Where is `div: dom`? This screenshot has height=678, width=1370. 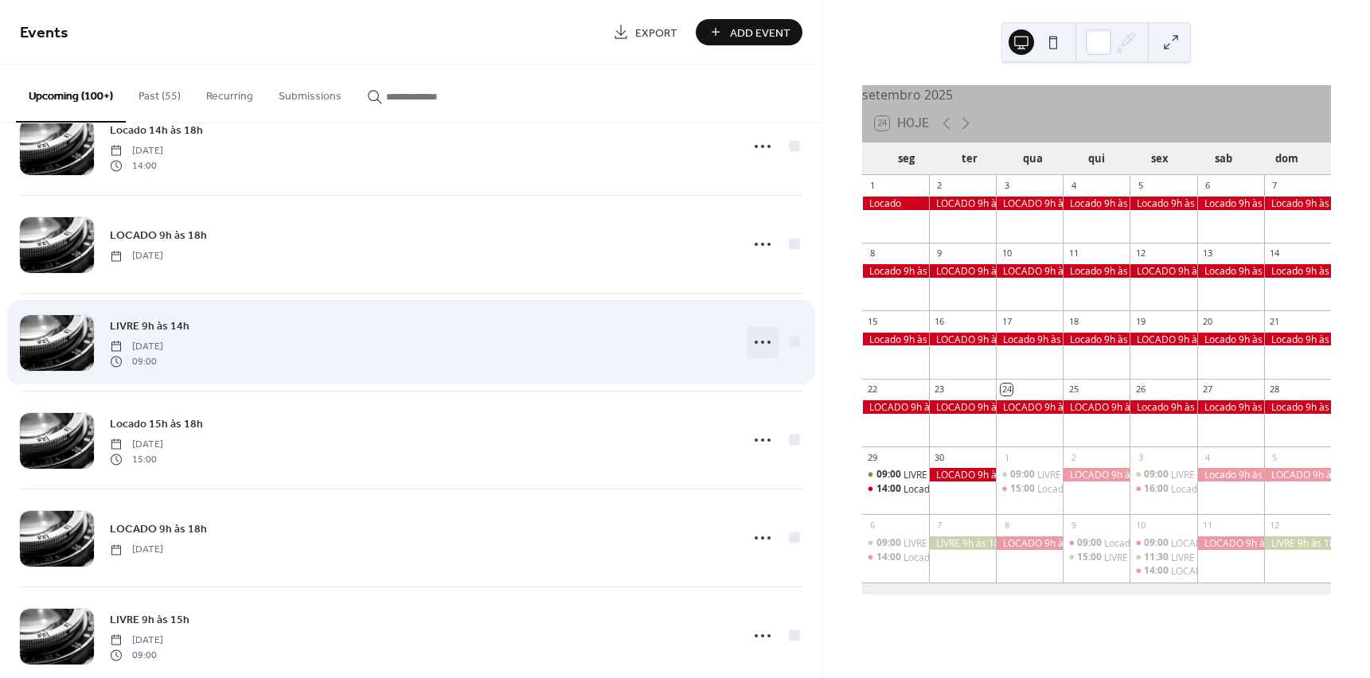
div: dom is located at coordinates (1287, 159).